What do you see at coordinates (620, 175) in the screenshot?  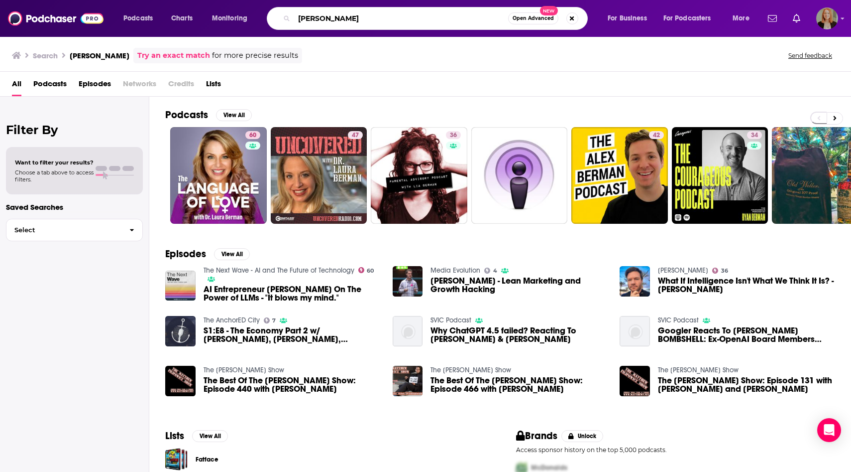 I see `a: 42` at bounding box center [620, 175].